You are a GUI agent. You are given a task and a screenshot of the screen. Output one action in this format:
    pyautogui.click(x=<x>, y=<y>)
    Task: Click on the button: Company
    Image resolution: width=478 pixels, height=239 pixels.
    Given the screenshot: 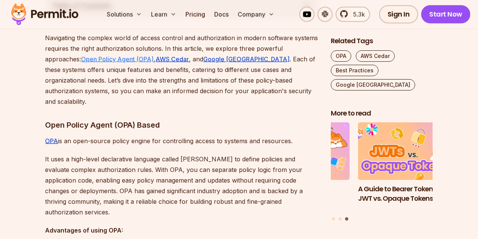 What is the action you would take?
    pyautogui.click(x=256, y=14)
    